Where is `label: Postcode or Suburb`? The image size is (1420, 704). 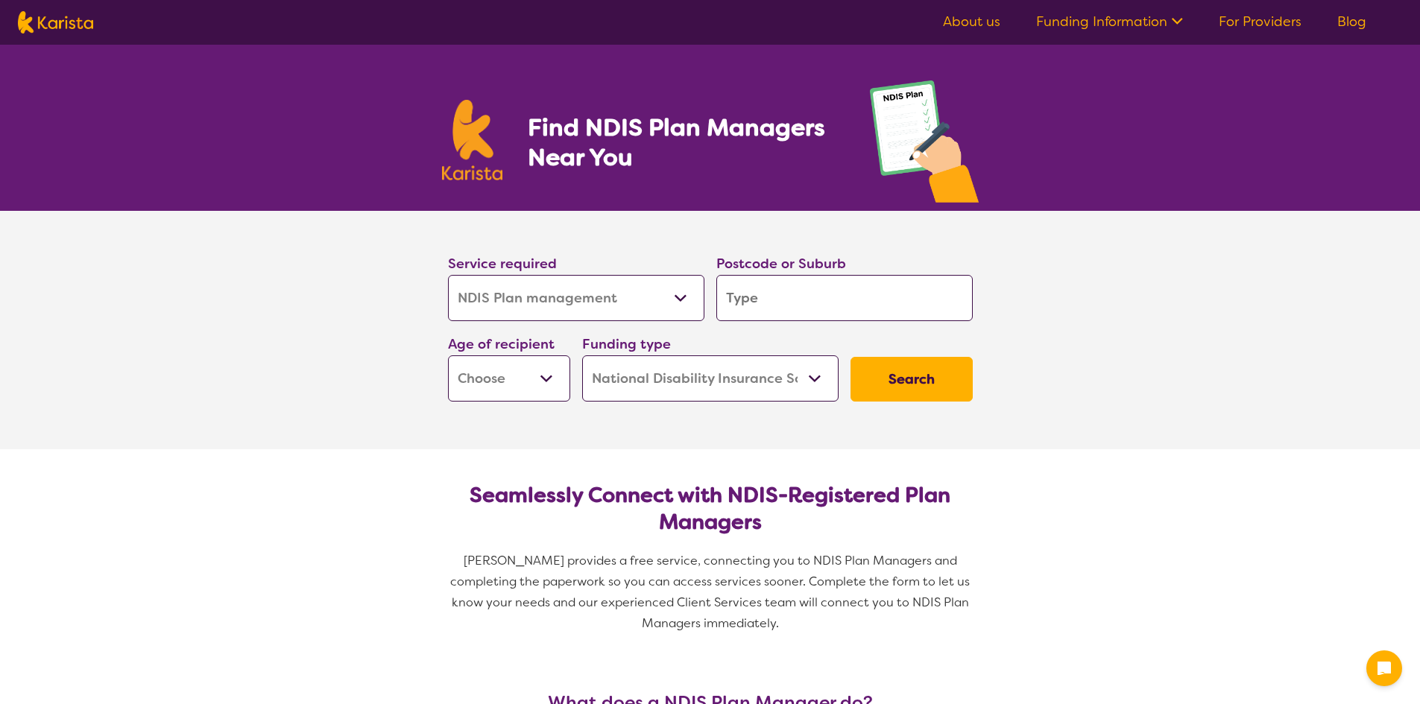 label: Postcode or Suburb is located at coordinates (781, 264).